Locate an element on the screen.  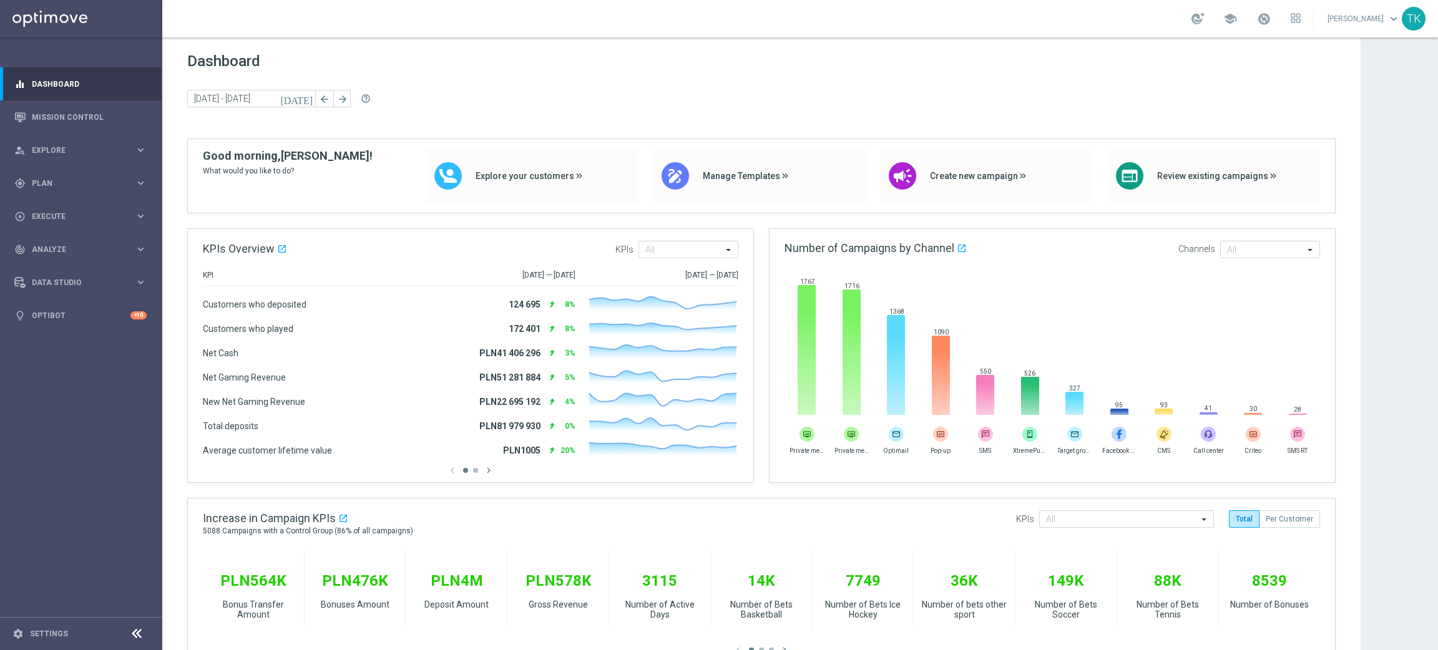
div: Explore is located at coordinates (74, 150).